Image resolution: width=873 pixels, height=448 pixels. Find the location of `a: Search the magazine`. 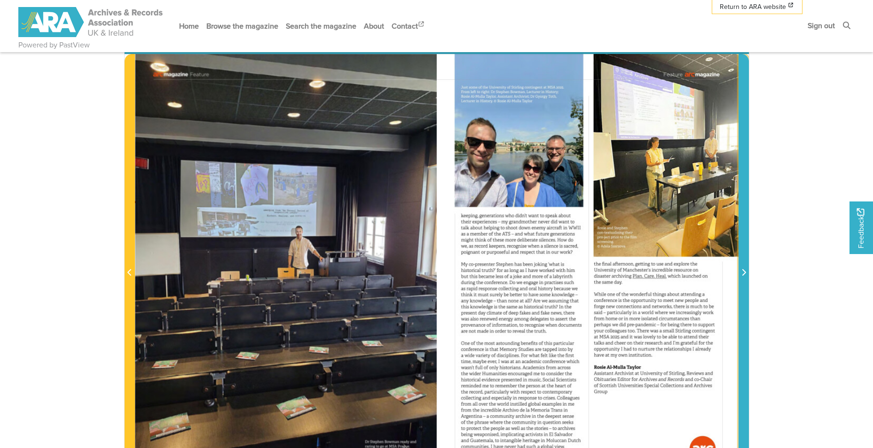

a: Search the magazine is located at coordinates (321, 26).